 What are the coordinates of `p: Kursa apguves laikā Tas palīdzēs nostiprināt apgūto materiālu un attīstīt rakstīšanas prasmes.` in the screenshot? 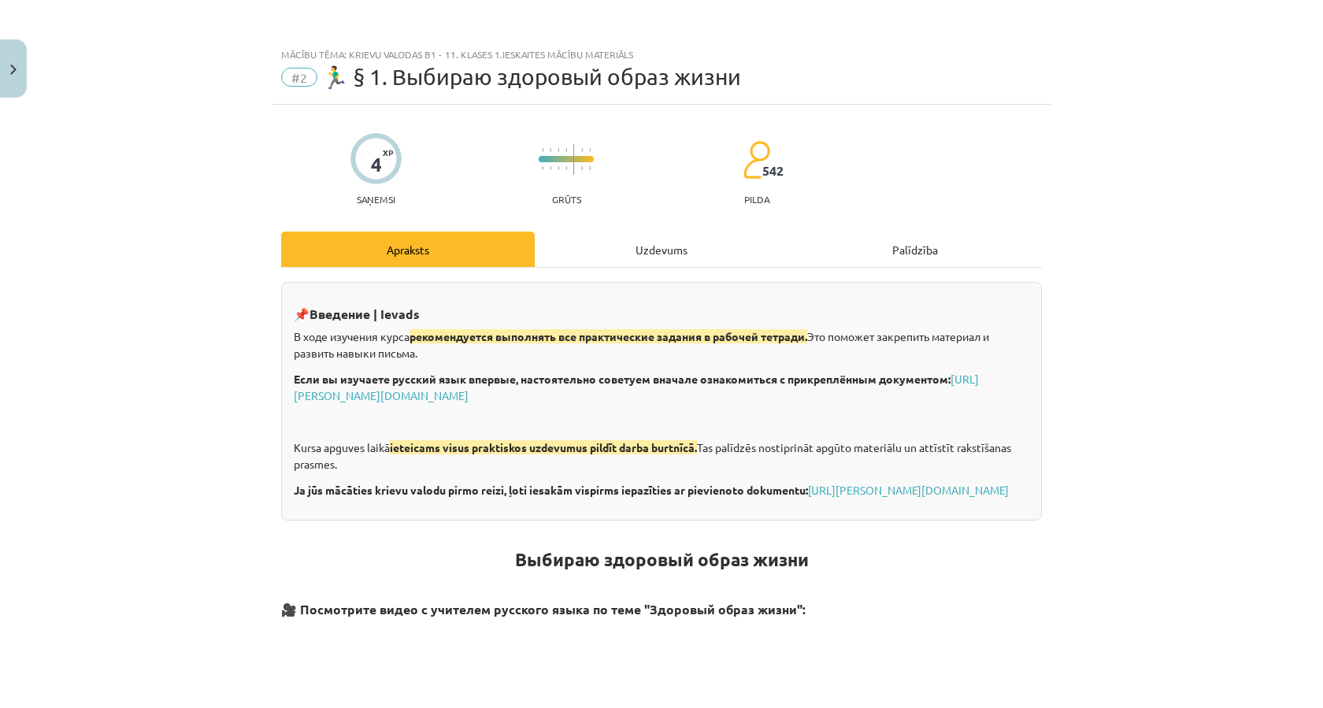 It's located at (661, 456).